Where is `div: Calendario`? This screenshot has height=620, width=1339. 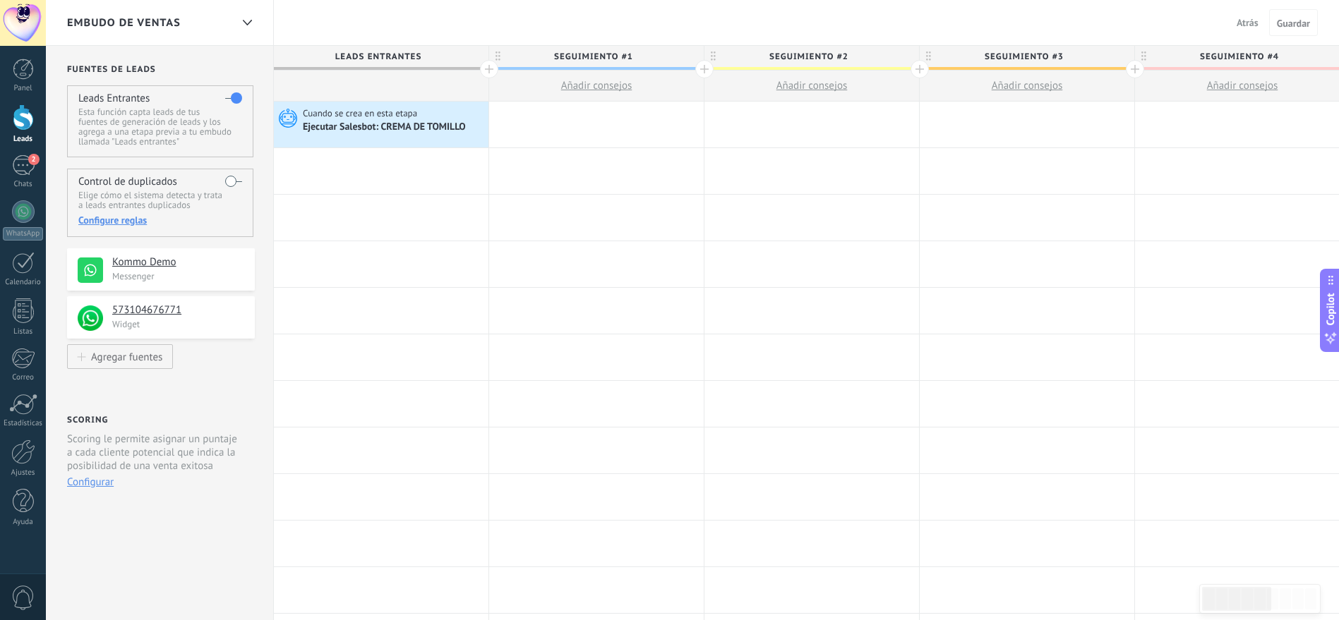 div: Calendario is located at coordinates (23, 282).